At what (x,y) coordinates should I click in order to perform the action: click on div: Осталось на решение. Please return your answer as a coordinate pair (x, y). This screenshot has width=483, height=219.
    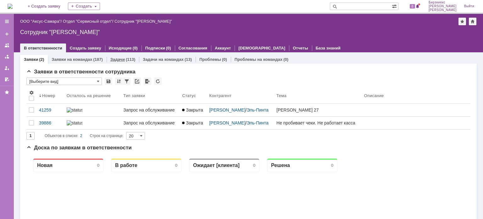
    Looking at the image, I should click on (89, 95).